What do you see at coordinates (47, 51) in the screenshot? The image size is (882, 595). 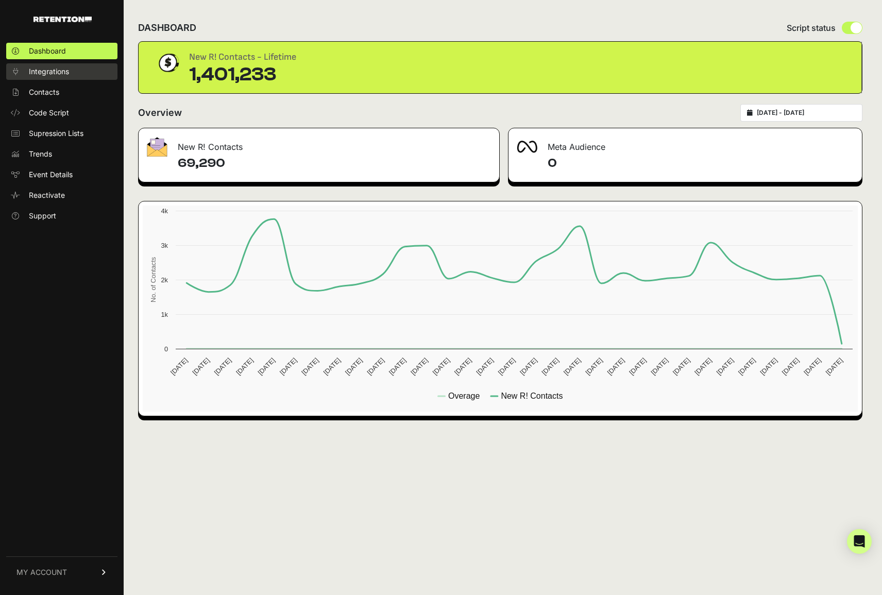 I see `span: Dashboard` at bounding box center [47, 51].